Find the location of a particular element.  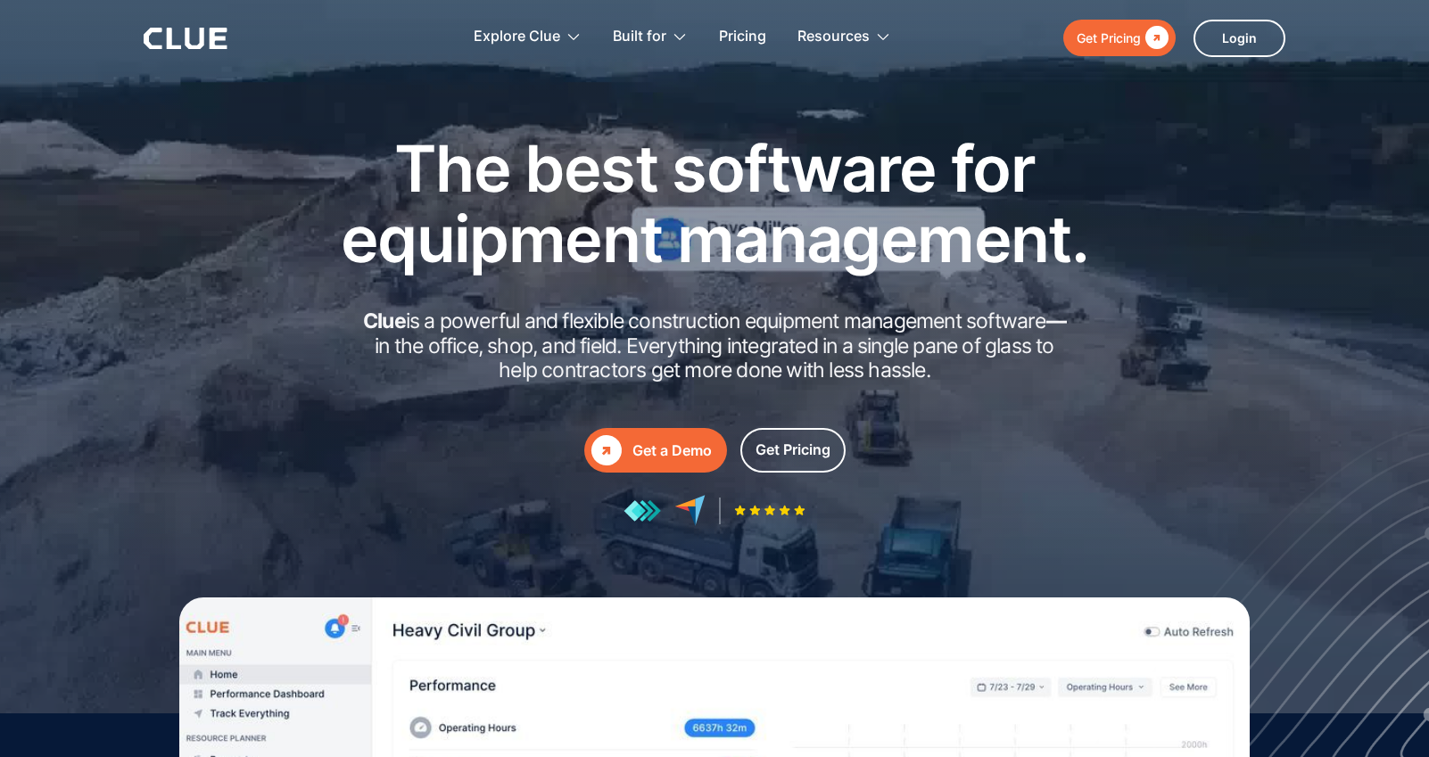

a: Get Pricing is located at coordinates (1119, 37).